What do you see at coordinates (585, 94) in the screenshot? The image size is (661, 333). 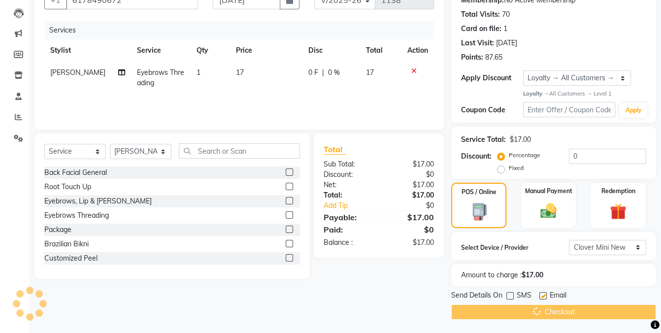 I see `div: All Customers → Level 1` at bounding box center [585, 94].